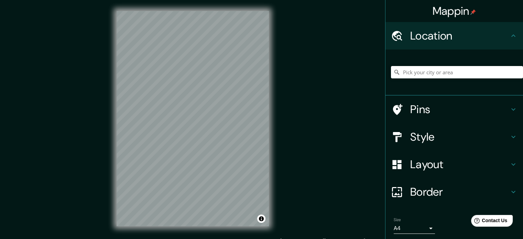  What do you see at coordinates (33, 8) in the screenshot?
I see `span: Contact Us` at bounding box center [33, 8].